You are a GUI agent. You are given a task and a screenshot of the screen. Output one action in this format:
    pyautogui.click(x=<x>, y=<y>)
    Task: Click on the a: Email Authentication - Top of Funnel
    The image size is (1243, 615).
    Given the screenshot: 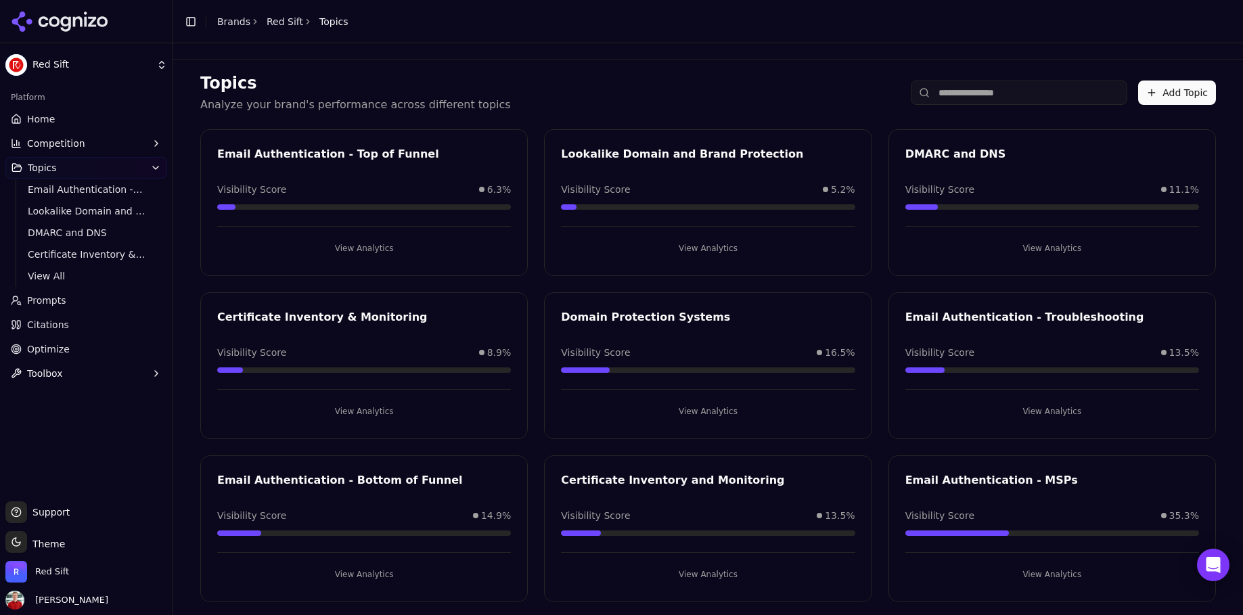 What is the action you would take?
    pyautogui.click(x=87, y=189)
    